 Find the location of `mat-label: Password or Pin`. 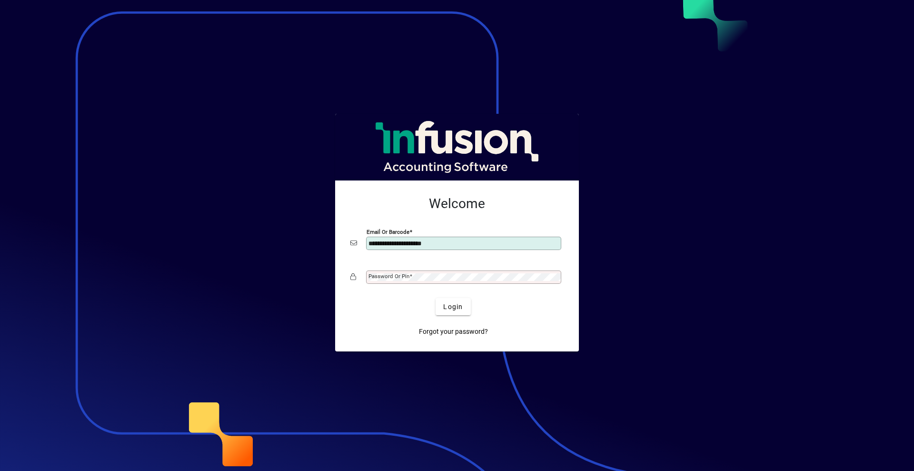

mat-label: Password or Pin is located at coordinates (389, 276).